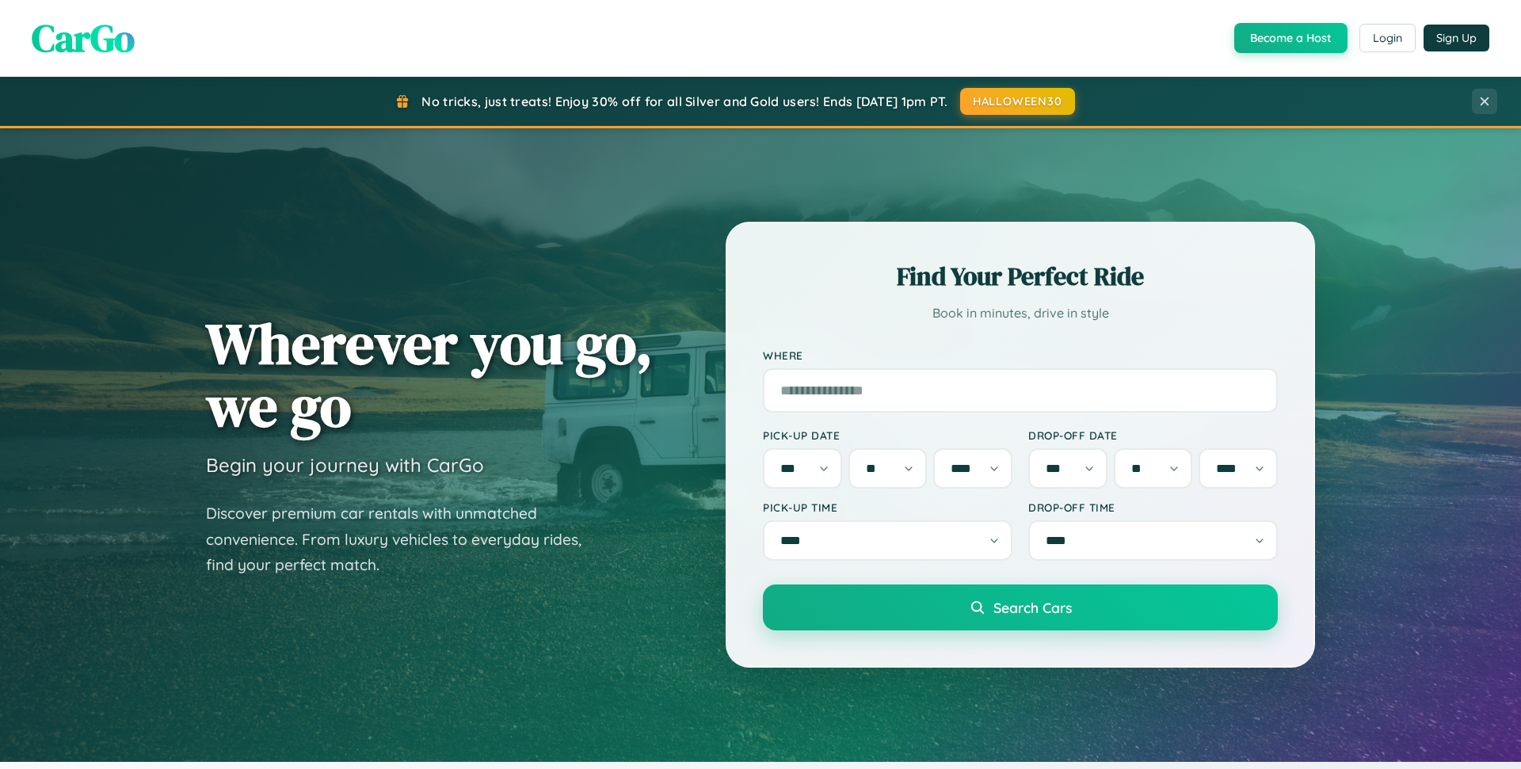  What do you see at coordinates (1291, 38) in the screenshot?
I see `button: Become a Host` at bounding box center [1291, 38].